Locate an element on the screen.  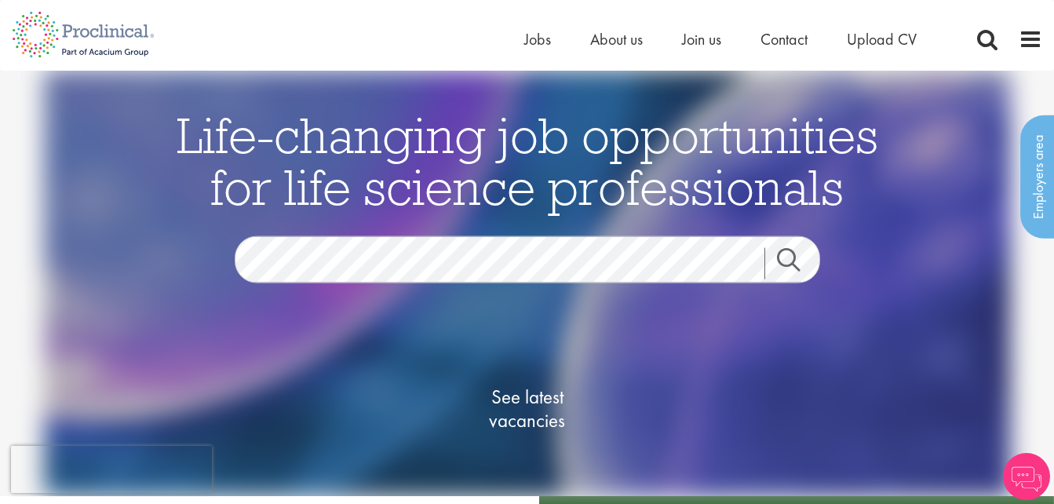
img: Chatbot is located at coordinates (1026, 476).